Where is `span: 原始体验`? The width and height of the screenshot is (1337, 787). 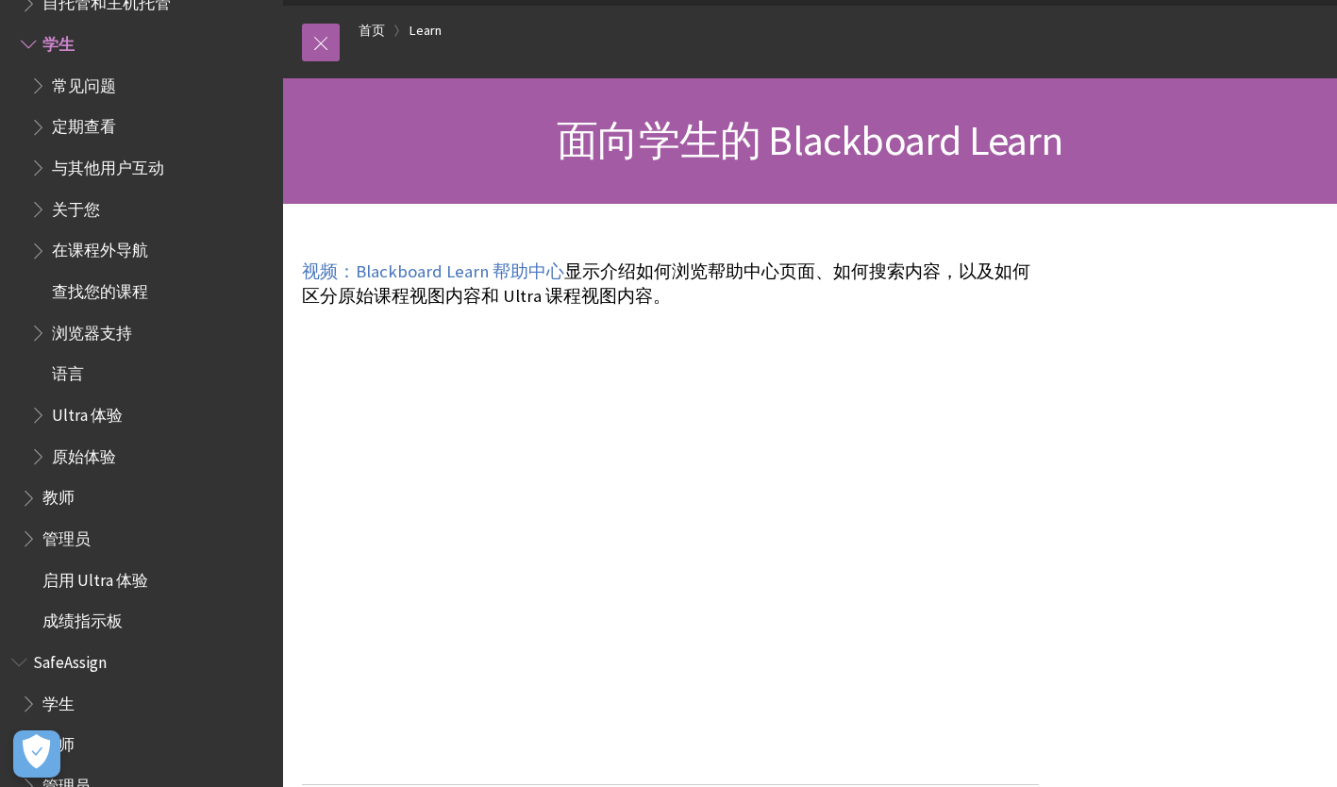
span: 原始体验 is located at coordinates (84, 453).